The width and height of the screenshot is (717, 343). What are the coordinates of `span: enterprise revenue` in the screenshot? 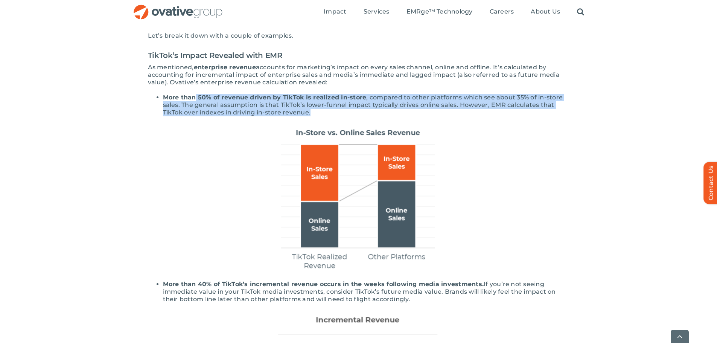 It's located at (225, 67).